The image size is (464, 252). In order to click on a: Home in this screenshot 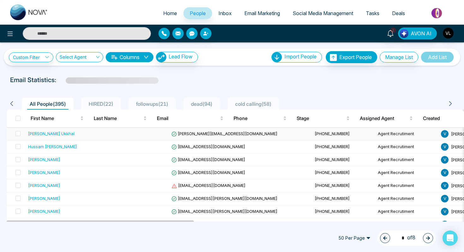, I will do `click(170, 13)`.